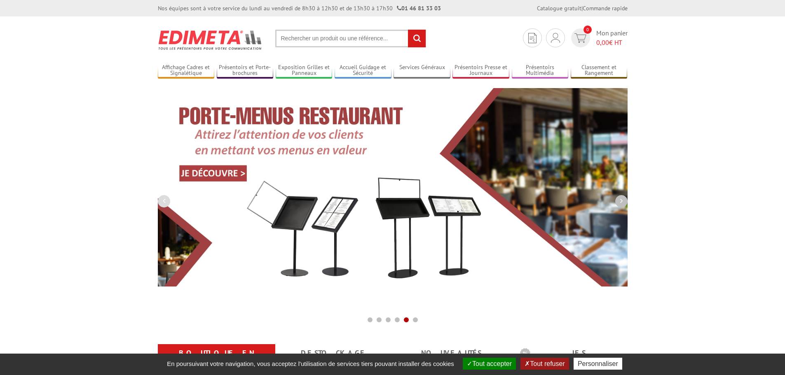  What do you see at coordinates (598, 364) in the screenshot?
I see `button: Personnaliser (fenêtre modale)` at bounding box center [598, 364].